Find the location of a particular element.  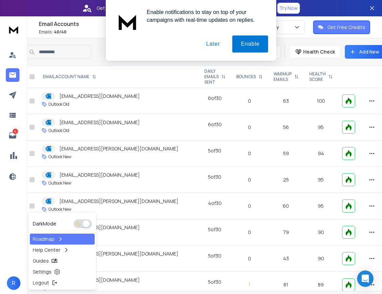

a: Help Center is located at coordinates (62, 250).